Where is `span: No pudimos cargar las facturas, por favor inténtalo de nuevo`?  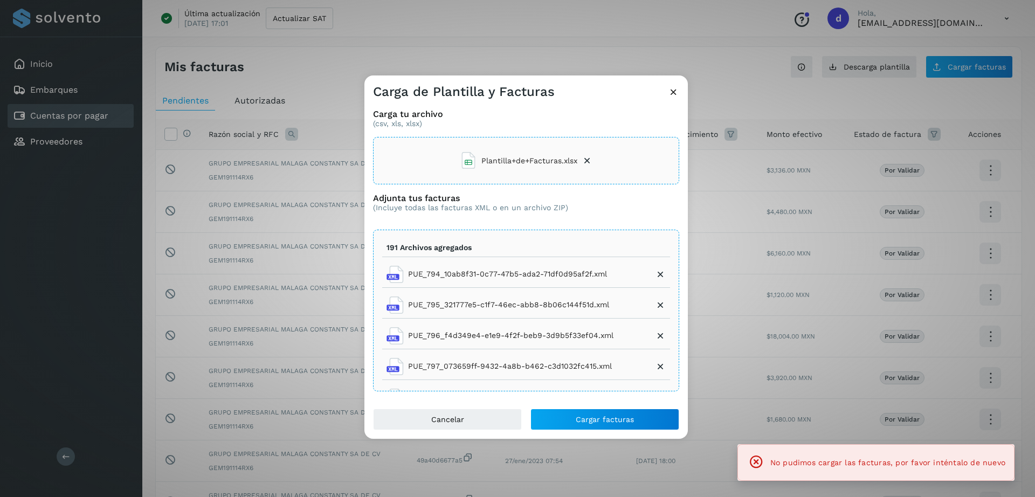 span: No pudimos cargar las facturas, por favor inténtalo de nuevo is located at coordinates (888, 462).